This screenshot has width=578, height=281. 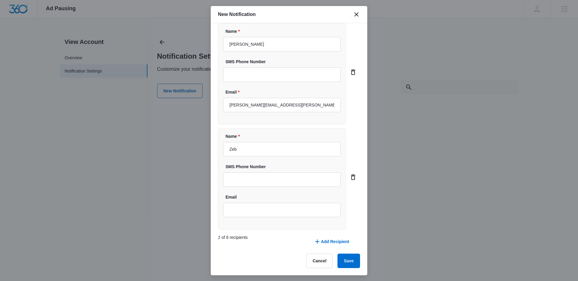 What do you see at coordinates (356, 14) in the screenshot?
I see `button: close` at bounding box center [356, 14].